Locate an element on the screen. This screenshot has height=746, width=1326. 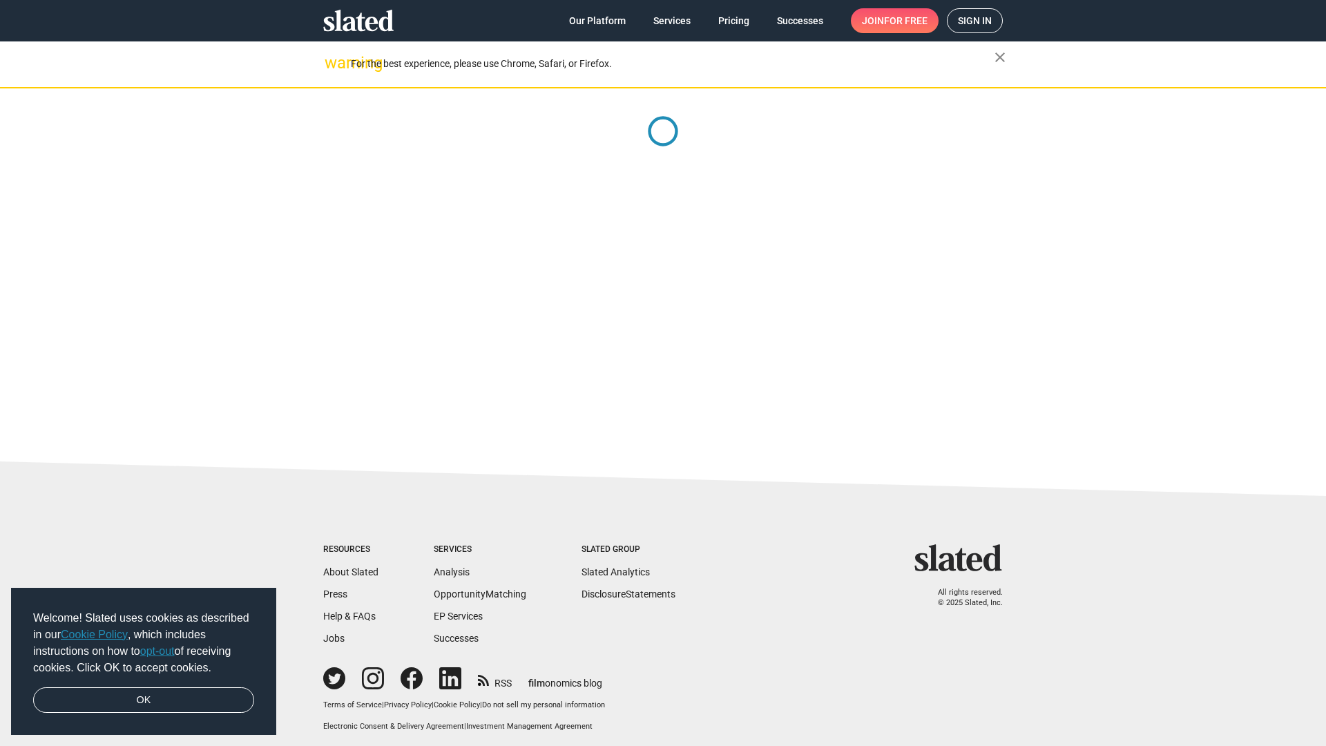
p: All rights reserved. © 2025 Slated, Inc. is located at coordinates (963, 597).